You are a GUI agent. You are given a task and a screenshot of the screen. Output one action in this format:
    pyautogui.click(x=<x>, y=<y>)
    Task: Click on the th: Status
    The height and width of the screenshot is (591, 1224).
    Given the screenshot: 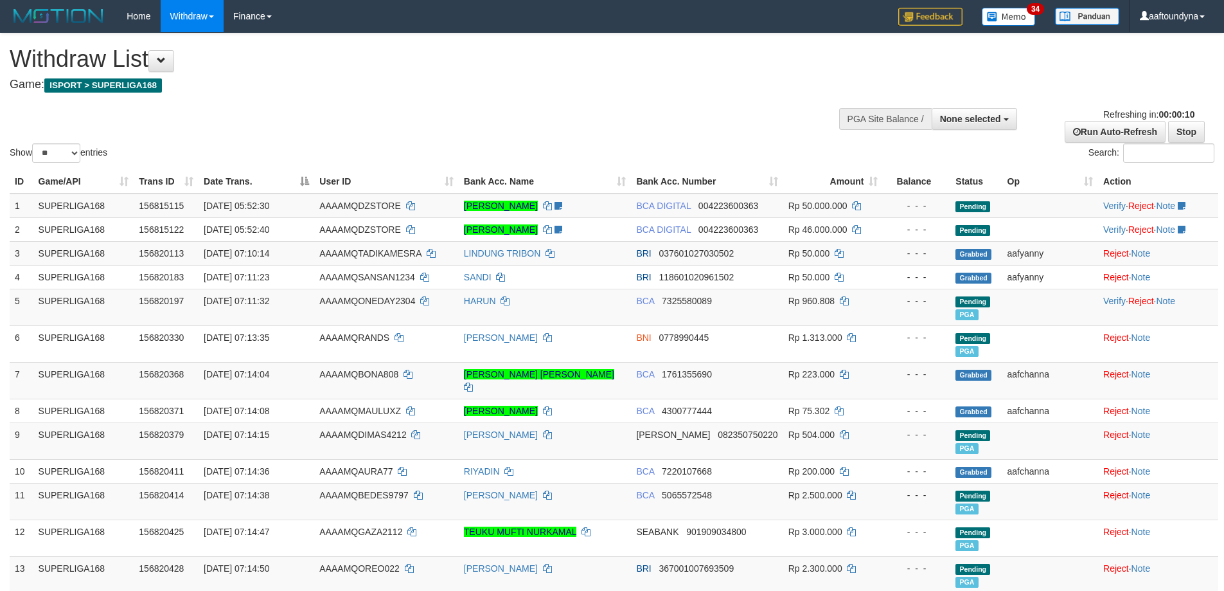 What is the action you would take?
    pyautogui.click(x=976, y=181)
    